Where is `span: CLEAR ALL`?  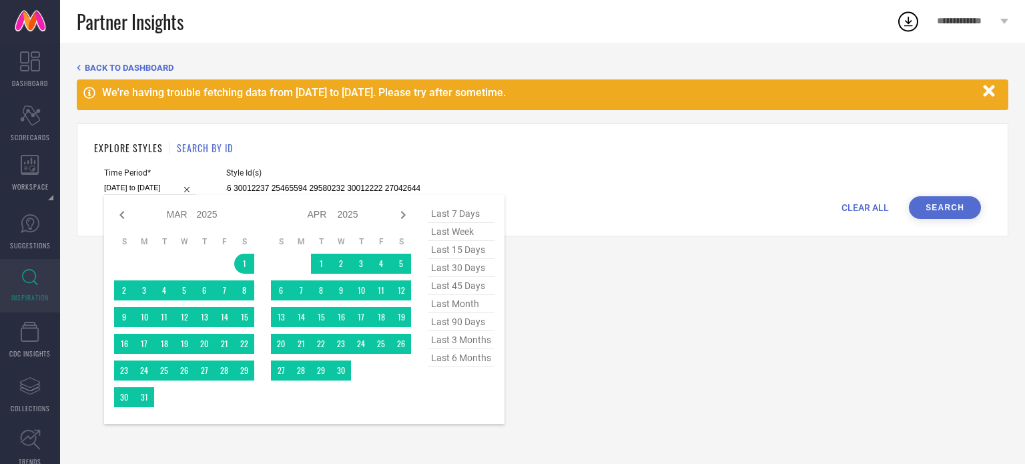
span: CLEAR ALL is located at coordinates (865, 208).